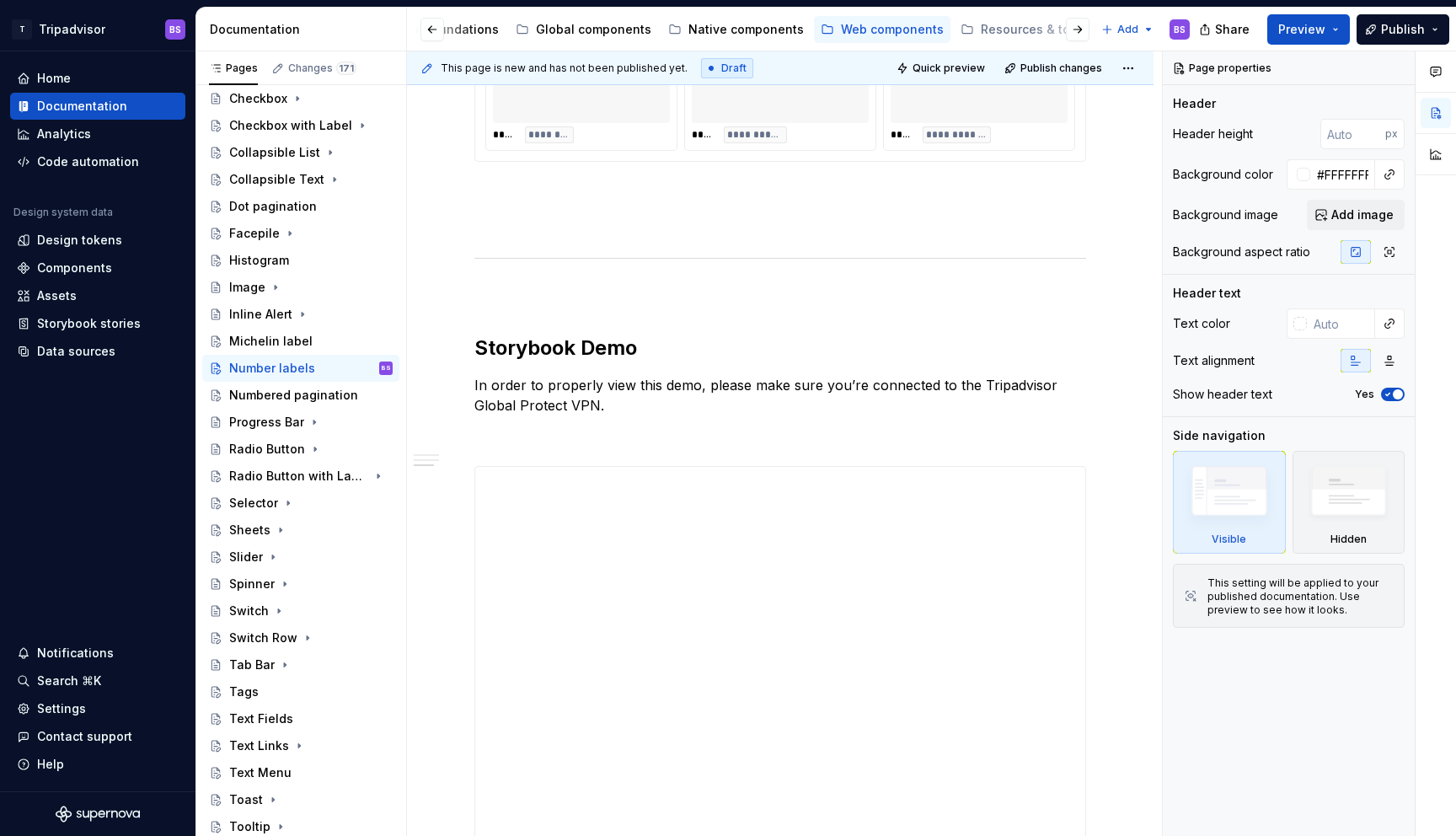  What do you see at coordinates (51, 764) in the screenshot?
I see `div: Help` at bounding box center [51, 764].